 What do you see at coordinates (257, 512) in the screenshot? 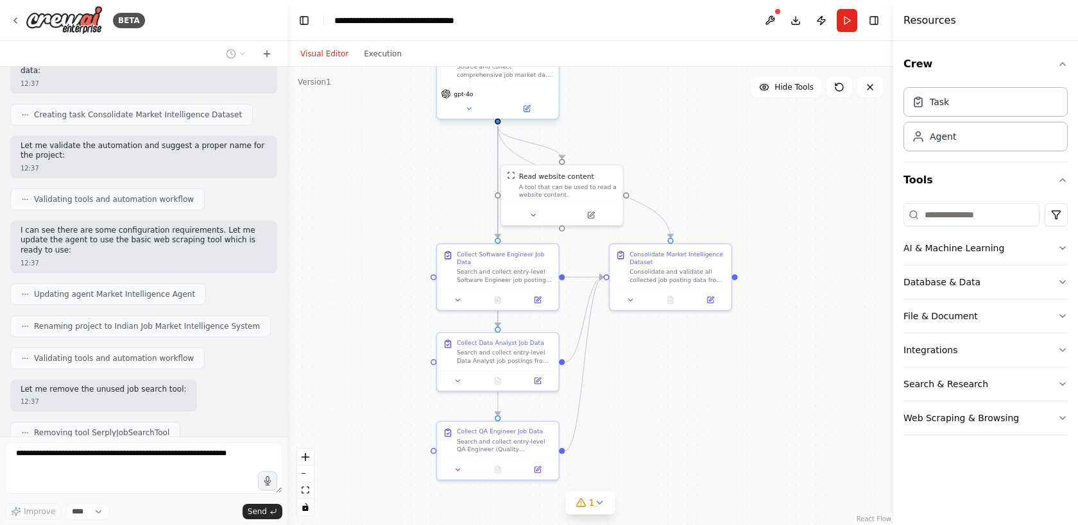
I see `span: Send` at bounding box center [257, 512].